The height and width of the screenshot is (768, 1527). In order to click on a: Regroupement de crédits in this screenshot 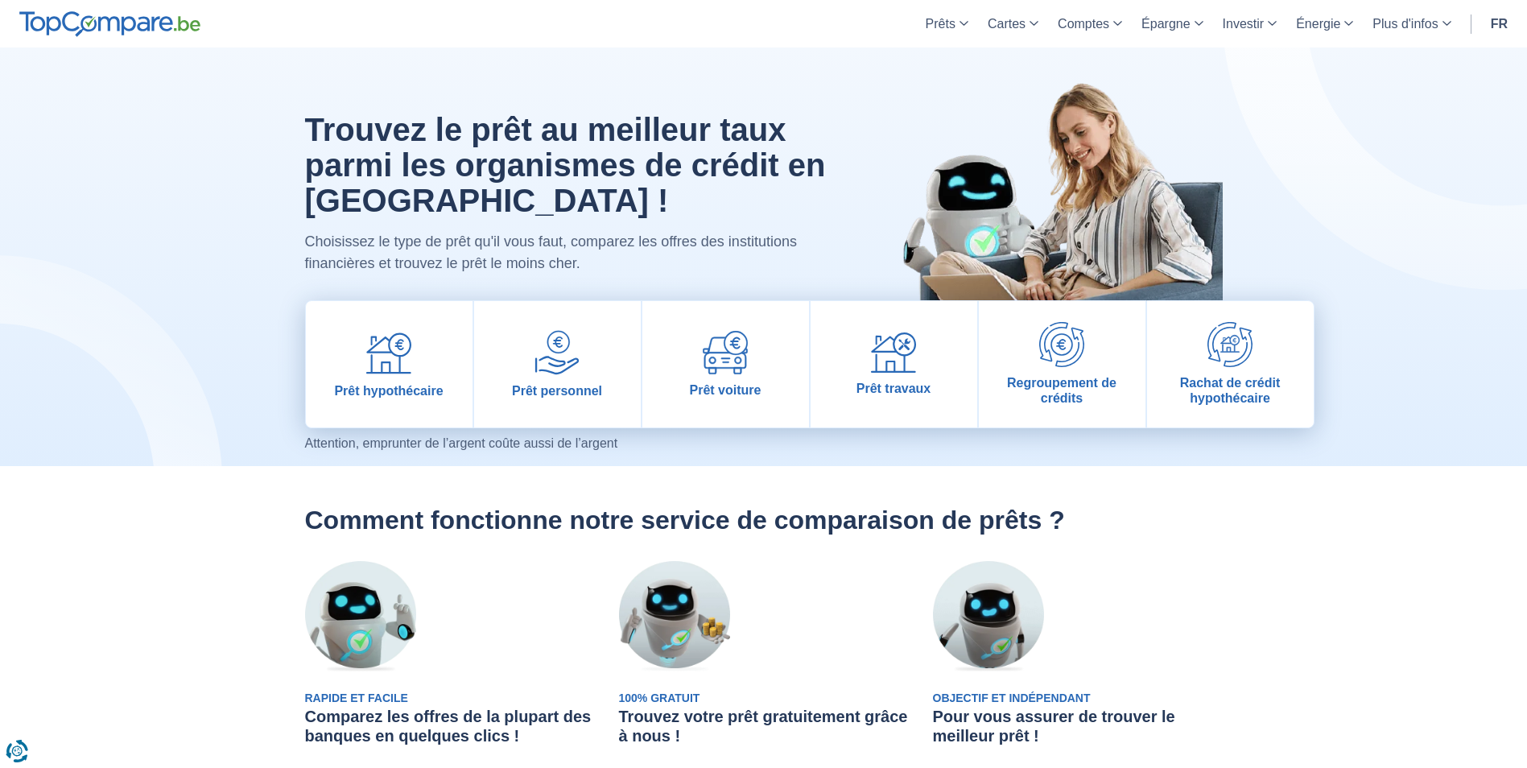, I will do `click(1062, 364)`.